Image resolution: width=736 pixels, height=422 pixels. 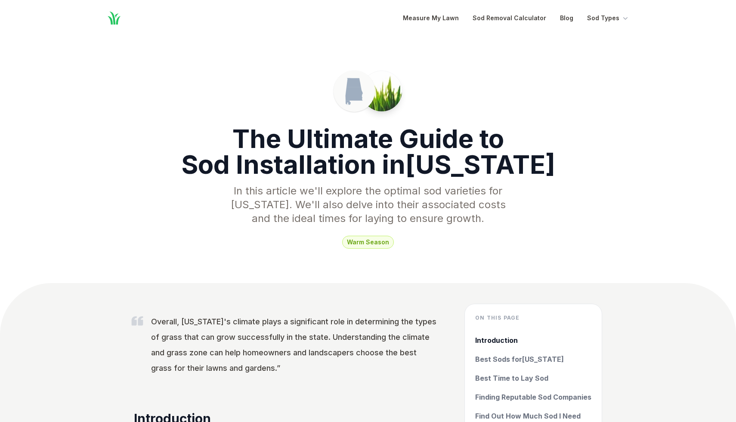 I want to click on span: warm season, so click(x=368, y=242).